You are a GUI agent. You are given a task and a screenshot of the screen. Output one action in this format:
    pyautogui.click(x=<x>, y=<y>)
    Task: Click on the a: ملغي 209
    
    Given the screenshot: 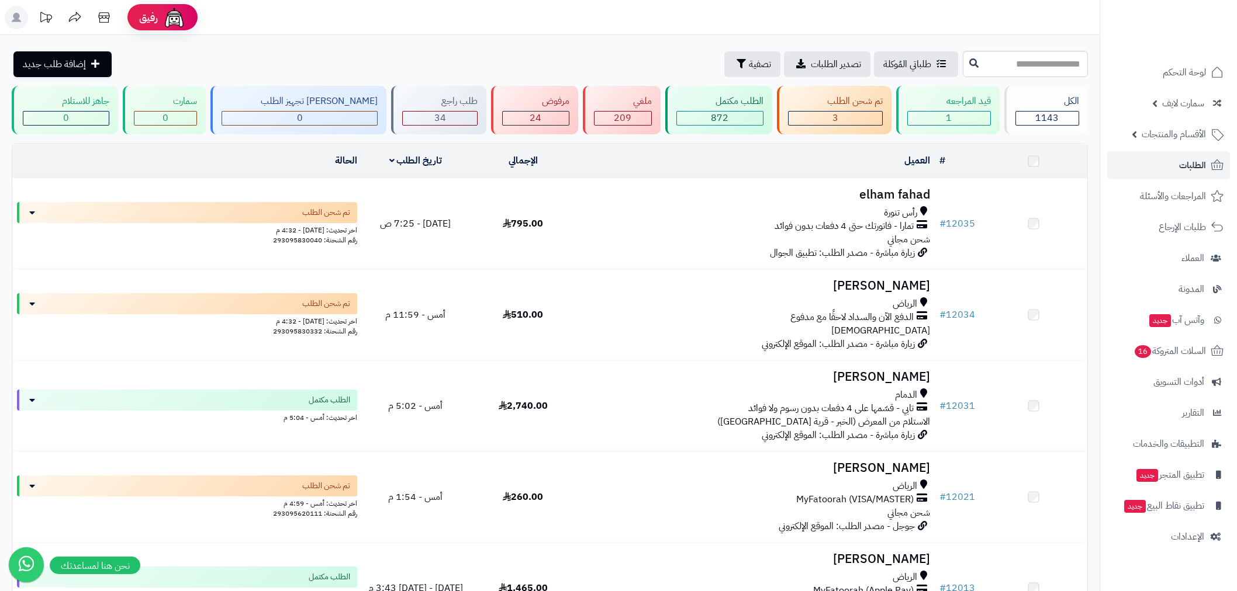 What is the action you would take?
    pyautogui.click(x=621, y=110)
    